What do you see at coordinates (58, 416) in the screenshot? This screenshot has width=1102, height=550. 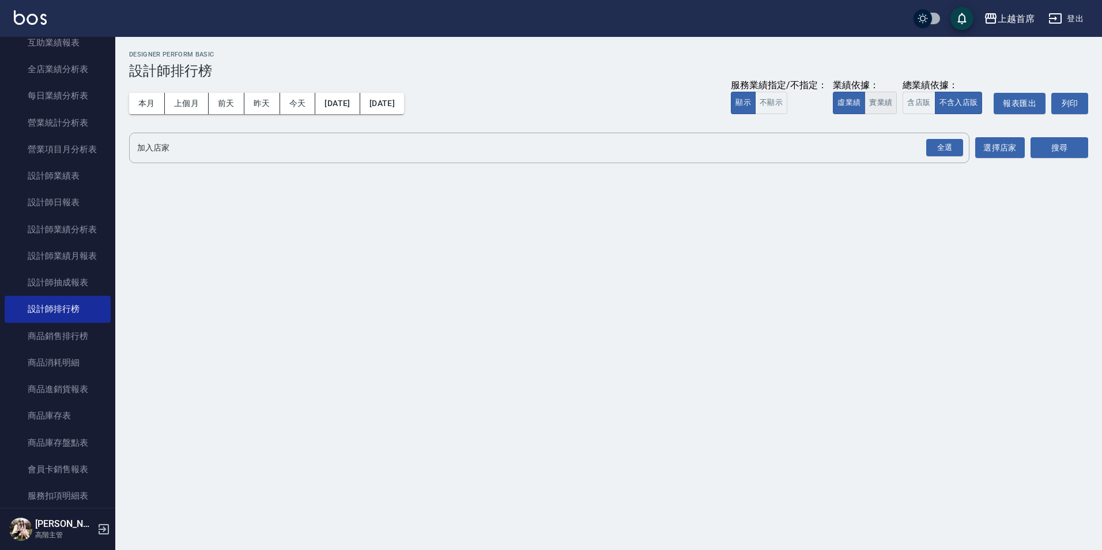 I see `a: 商品庫存表` at bounding box center [58, 416].